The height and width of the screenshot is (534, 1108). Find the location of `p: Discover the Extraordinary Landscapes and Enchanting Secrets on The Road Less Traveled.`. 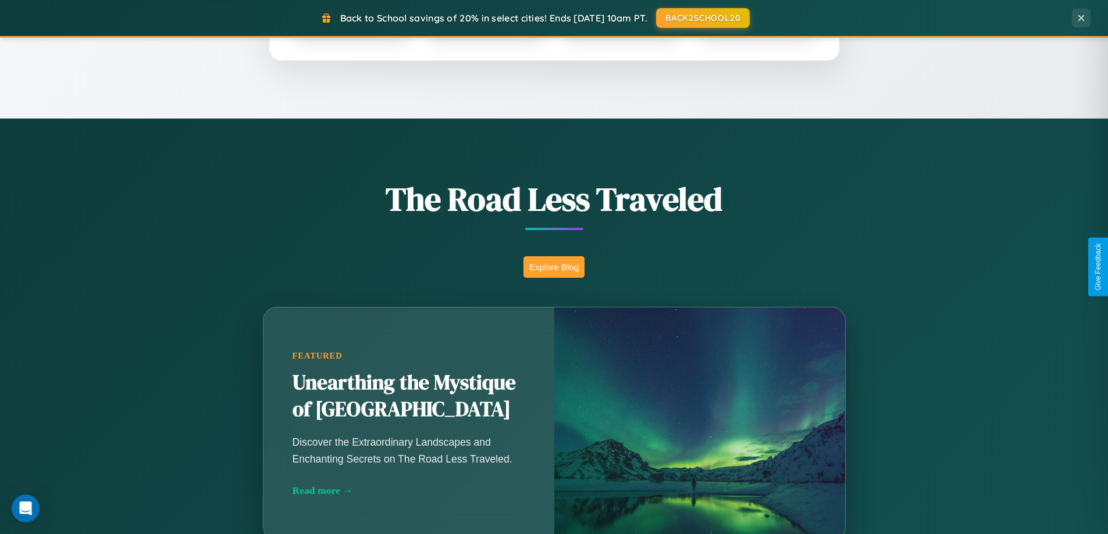

p: Discover the Extraordinary Landscapes and Enchanting Secrets on The Road Less Traveled. is located at coordinates (409, 451).